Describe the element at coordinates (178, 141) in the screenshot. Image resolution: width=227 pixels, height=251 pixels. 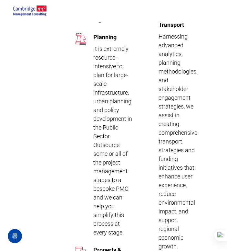
I see `span: Harnessing advanced analytics, planning methodologies, and stakeholder engagement strategies, we ...` at that location.